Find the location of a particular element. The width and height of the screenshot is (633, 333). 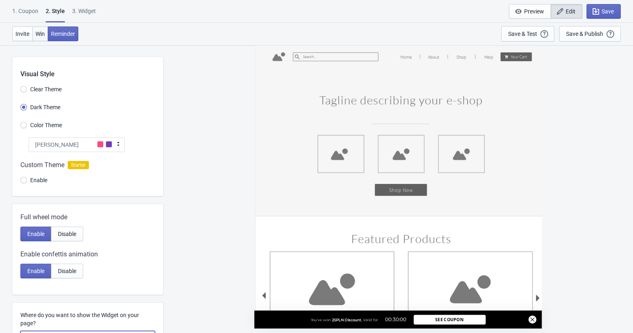

div: Save & Publish is located at coordinates (584, 34).